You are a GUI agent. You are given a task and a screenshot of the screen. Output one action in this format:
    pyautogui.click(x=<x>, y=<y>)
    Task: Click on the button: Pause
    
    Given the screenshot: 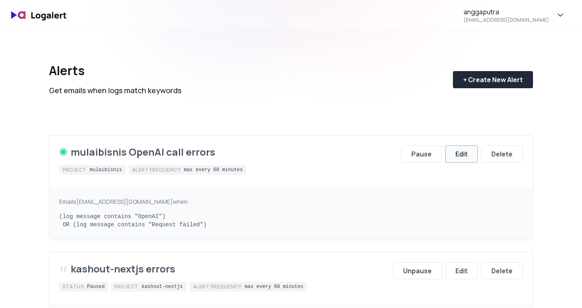 What is the action you would take?
    pyautogui.click(x=422, y=154)
    